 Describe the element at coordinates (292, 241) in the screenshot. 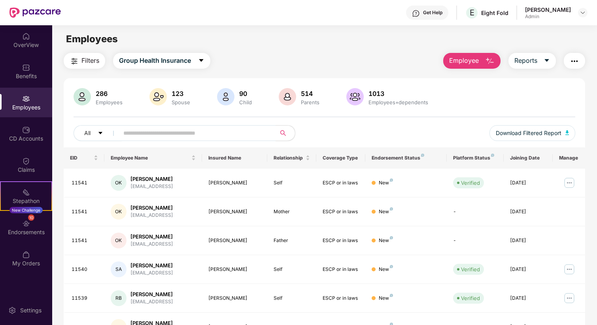

I see `div: Father` at that location.